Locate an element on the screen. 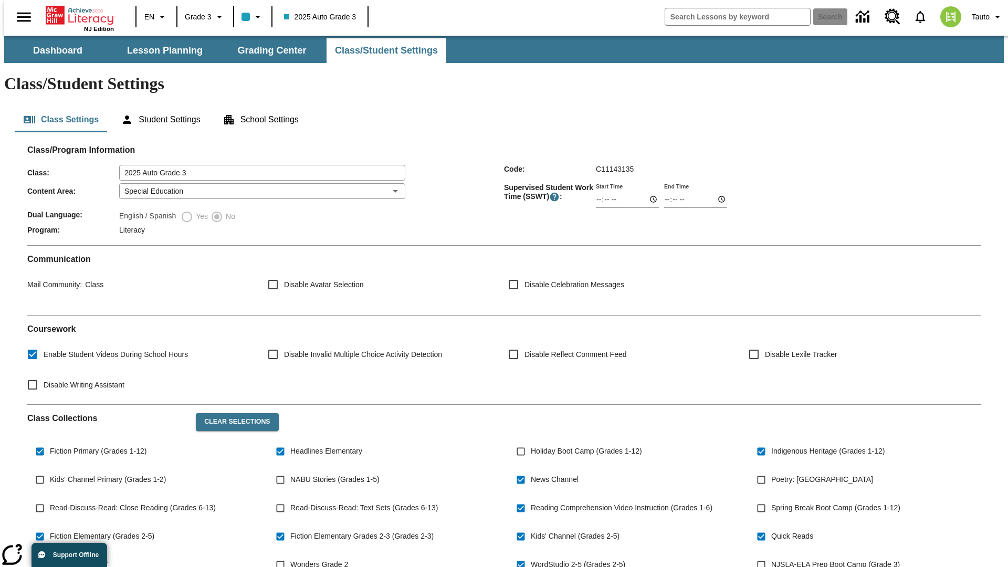 The height and width of the screenshot is (567, 1008). span: Disable Lexile Tracker is located at coordinates (801, 354).